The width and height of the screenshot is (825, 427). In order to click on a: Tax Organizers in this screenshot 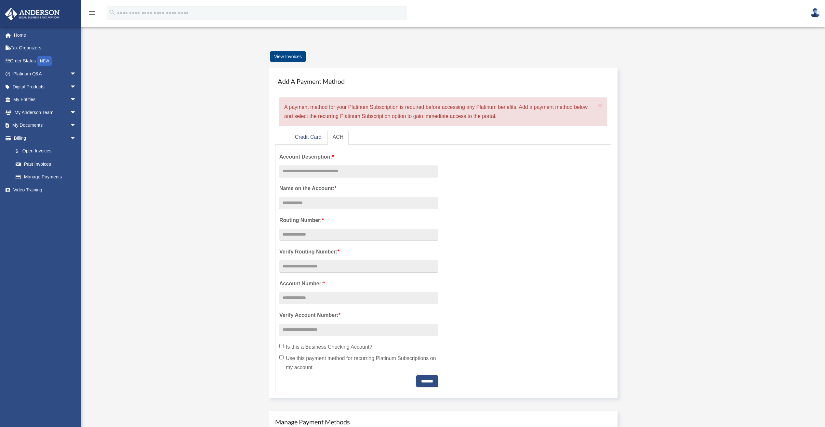, I will do `click(45, 48)`.